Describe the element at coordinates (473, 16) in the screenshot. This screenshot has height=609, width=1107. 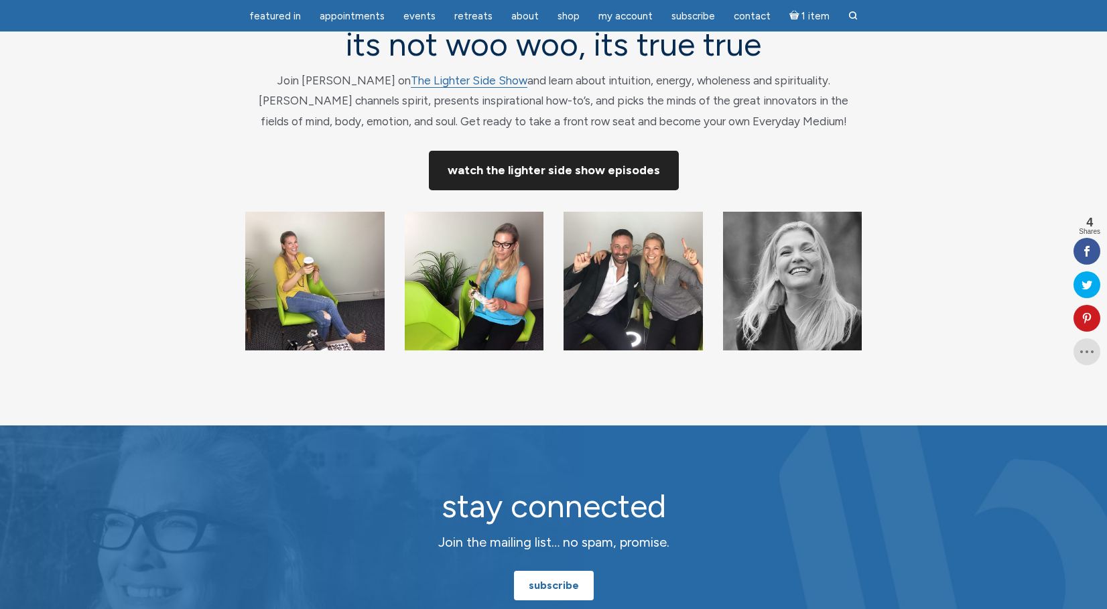
I see `a: Retreats` at that location.